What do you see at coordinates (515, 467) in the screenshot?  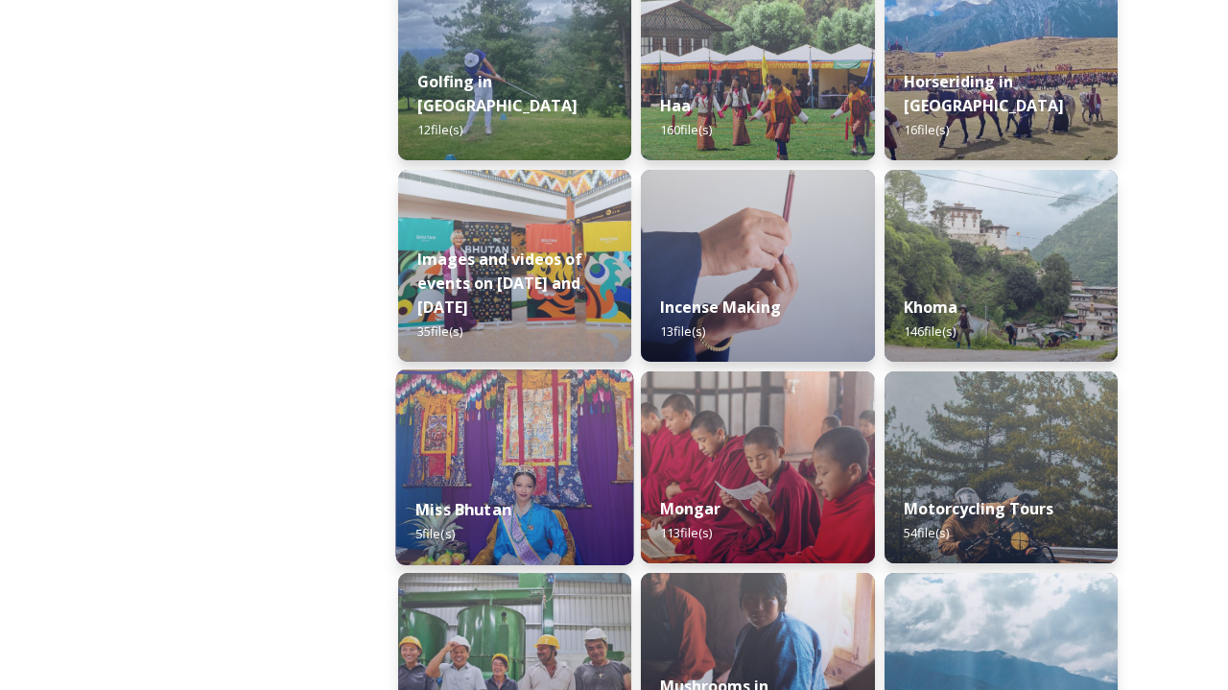 I see `img: Miss%2520Bhutan%2520Tashi%2520Choden%25205.jpg` at bounding box center [515, 467].